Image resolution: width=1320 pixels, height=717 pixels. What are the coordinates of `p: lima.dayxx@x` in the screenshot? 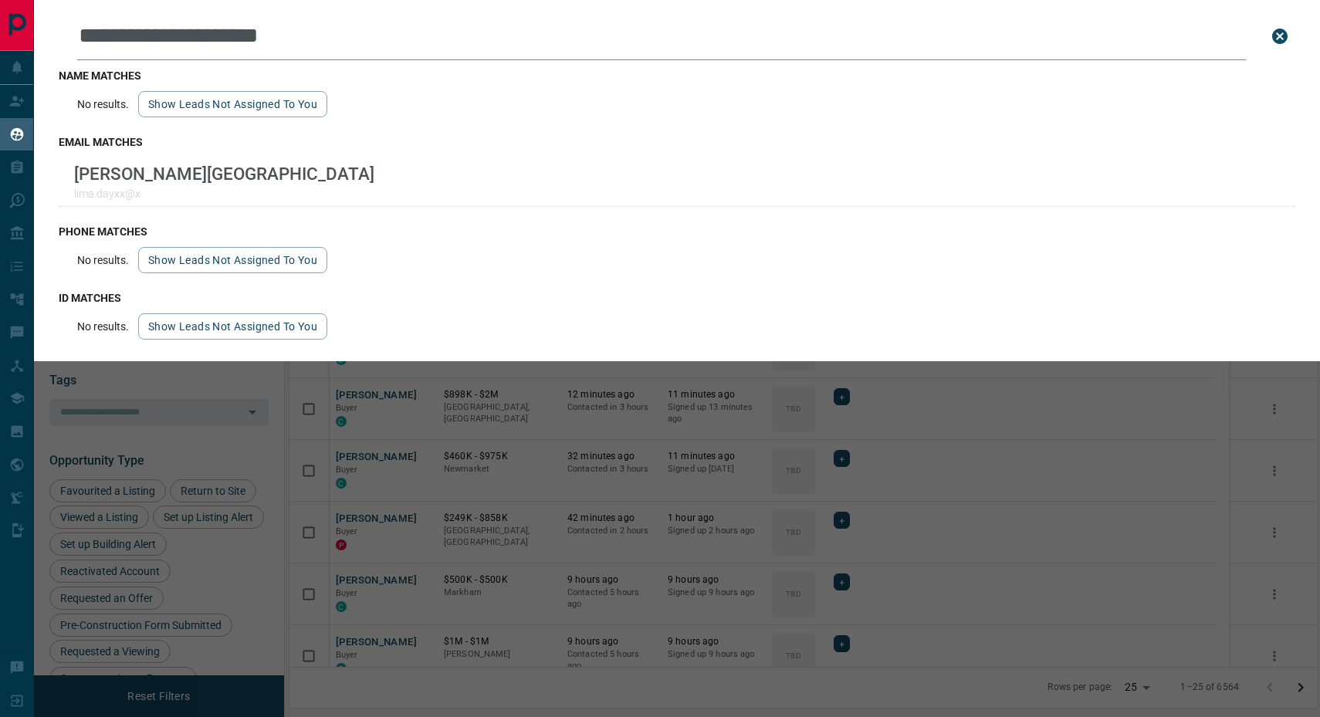 It's located at (224, 194).